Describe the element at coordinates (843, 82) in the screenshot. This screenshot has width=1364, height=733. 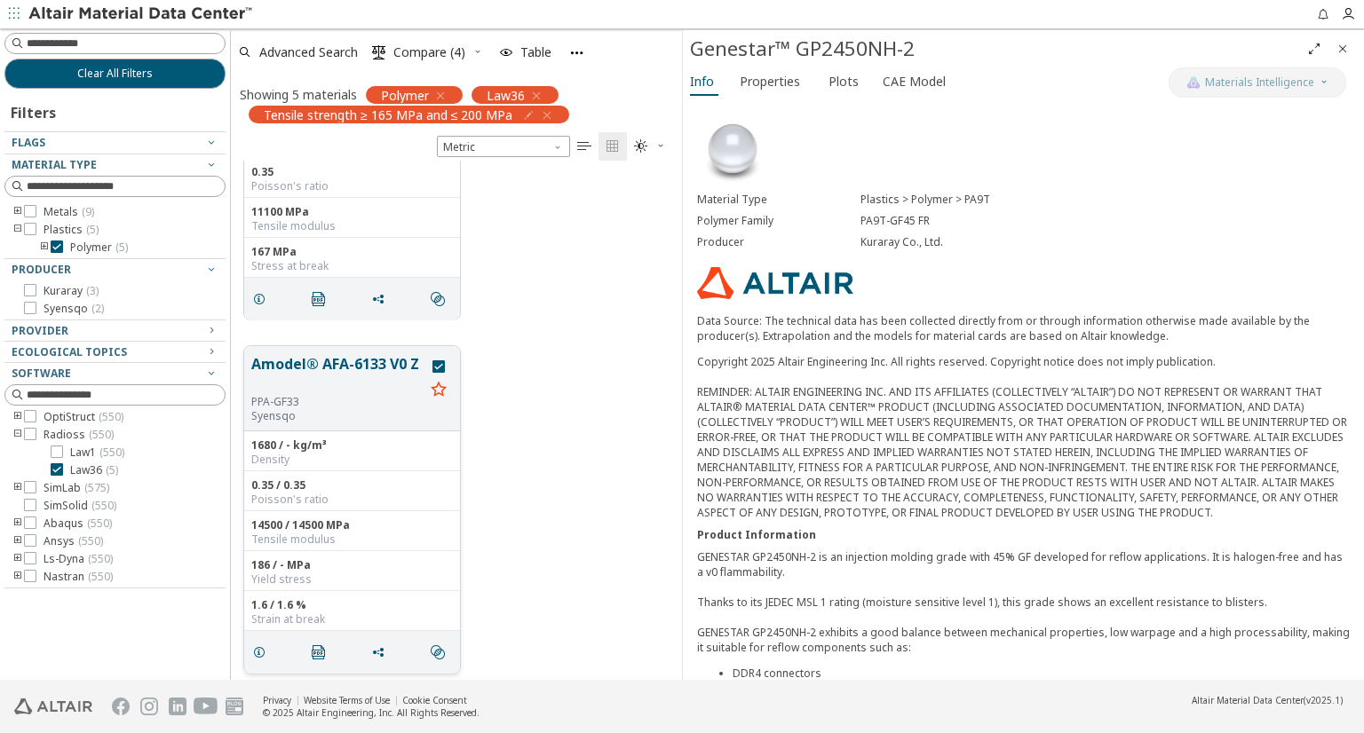
I see `span: Plots` at that location.